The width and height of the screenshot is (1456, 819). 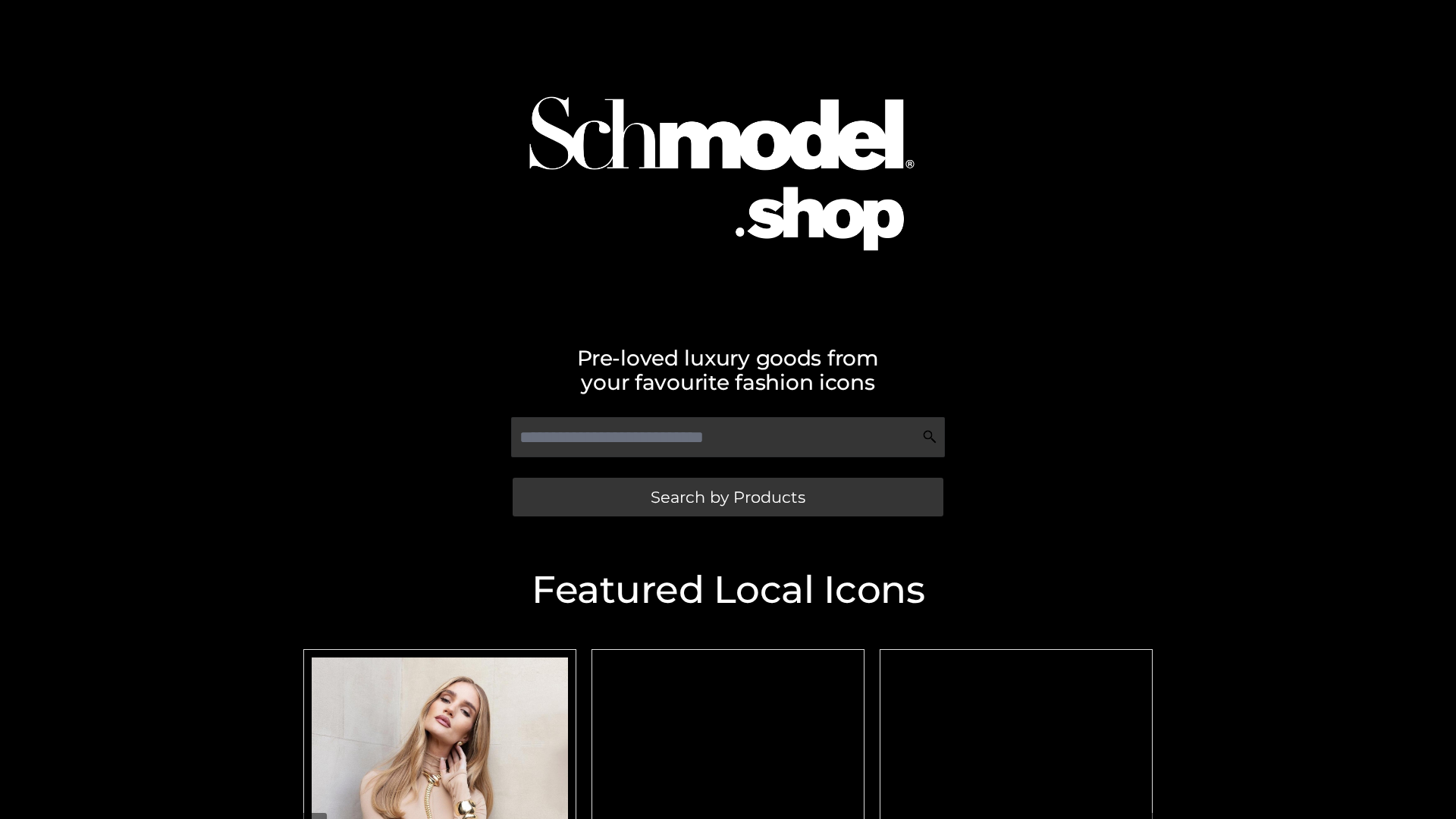 What do you see at coordinates (728, 497) in the screenshot?
I see `span: Search by Products` at bounding box center [728, 497].